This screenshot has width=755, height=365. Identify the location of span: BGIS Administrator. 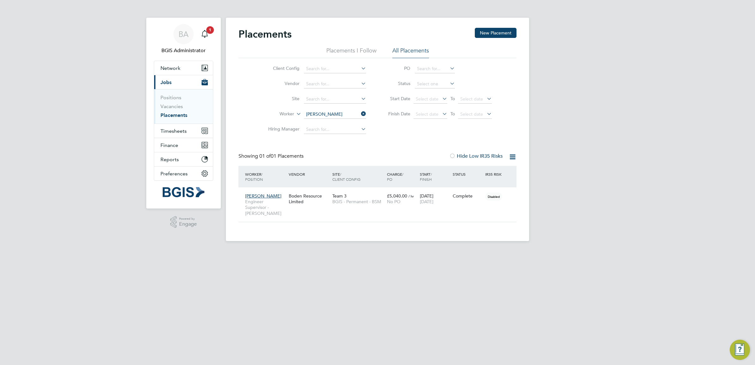
(184, 51).